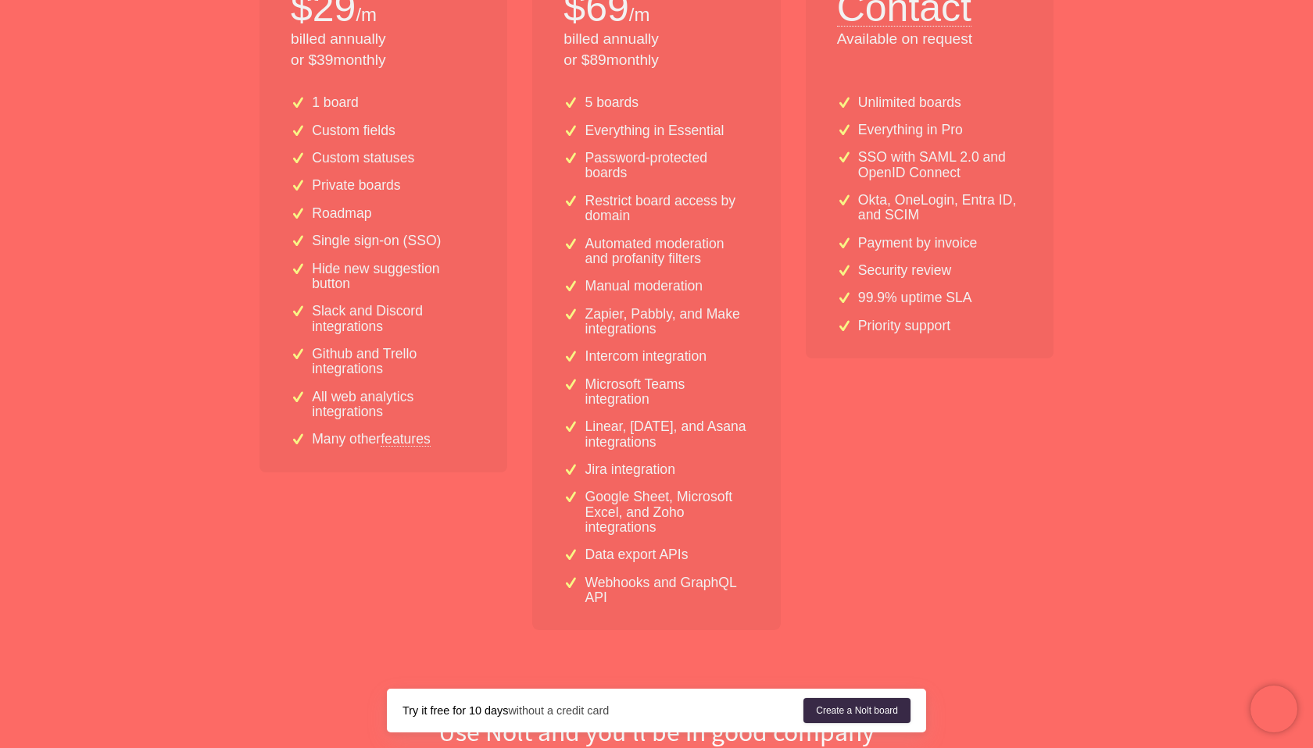 Image resolution: width=1313 pixels, height=748 pixels. I want to click on a: features, so click(405, 439).